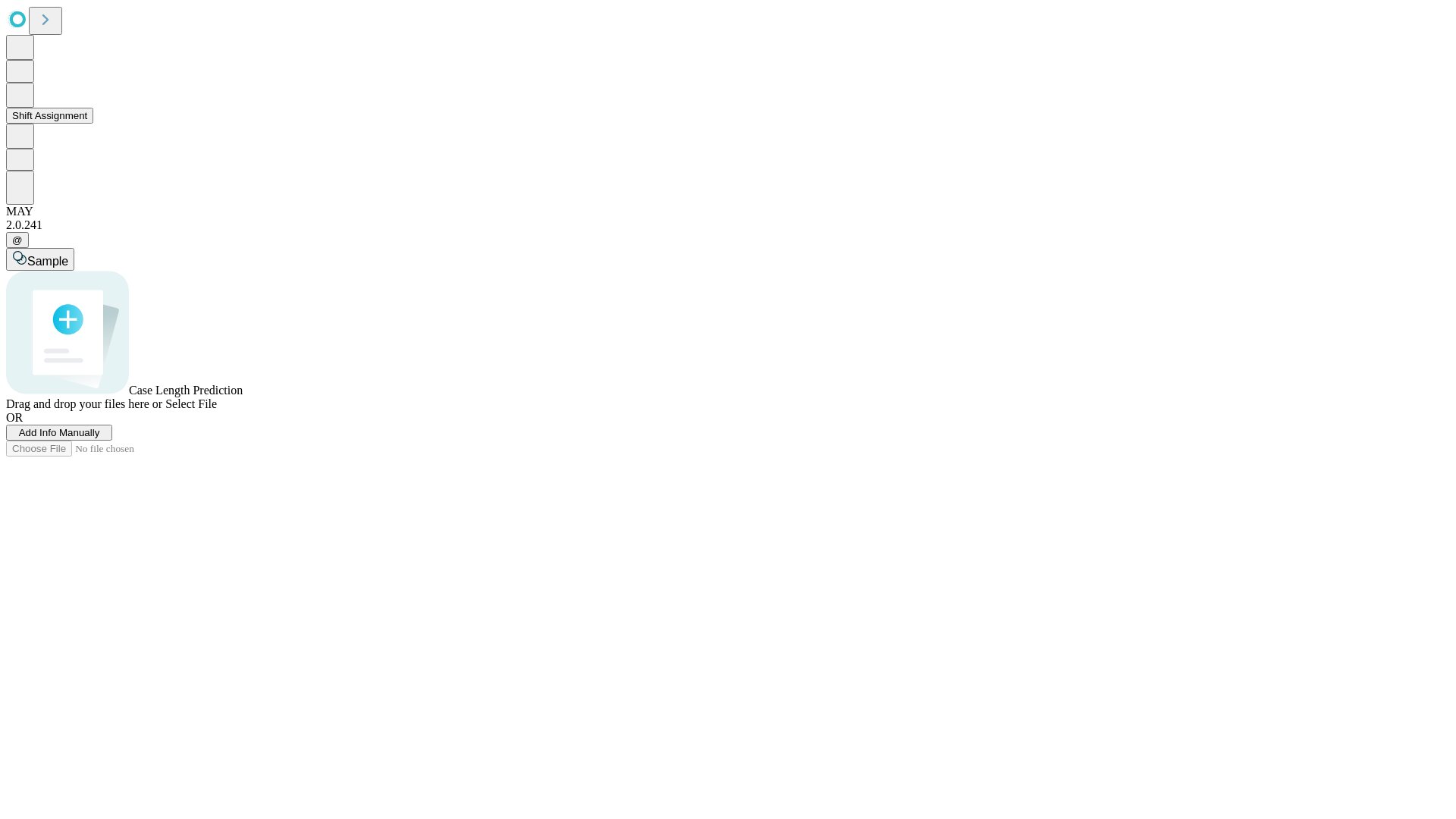  I want to click on span: Drag and drop your files here or, so click(84, 404).